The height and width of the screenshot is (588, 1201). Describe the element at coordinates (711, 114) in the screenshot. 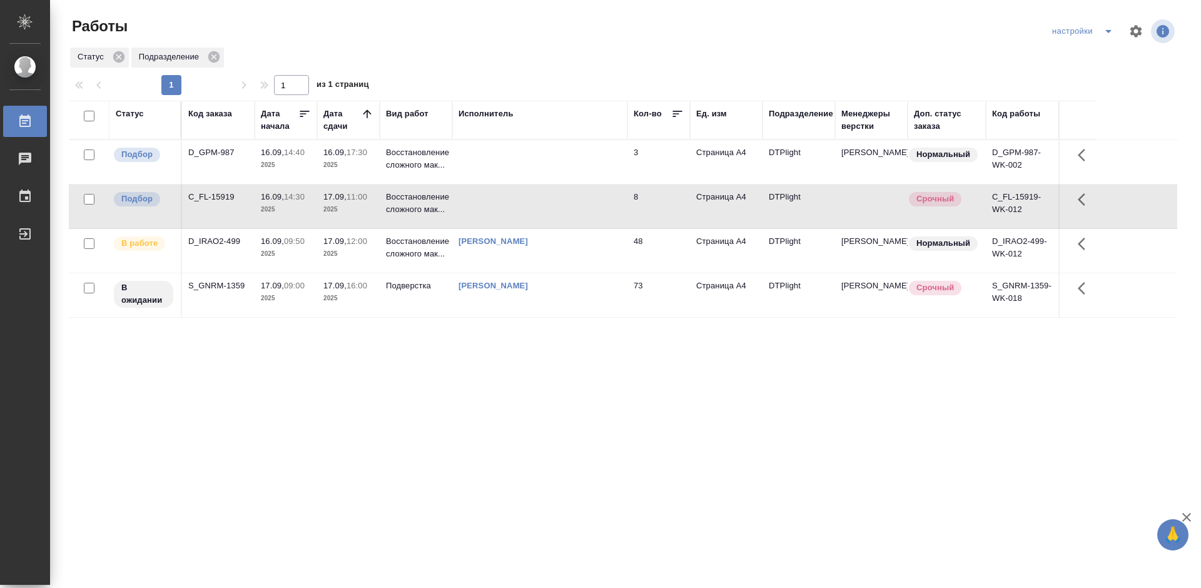

I see `div: Ед. изм` at that location.